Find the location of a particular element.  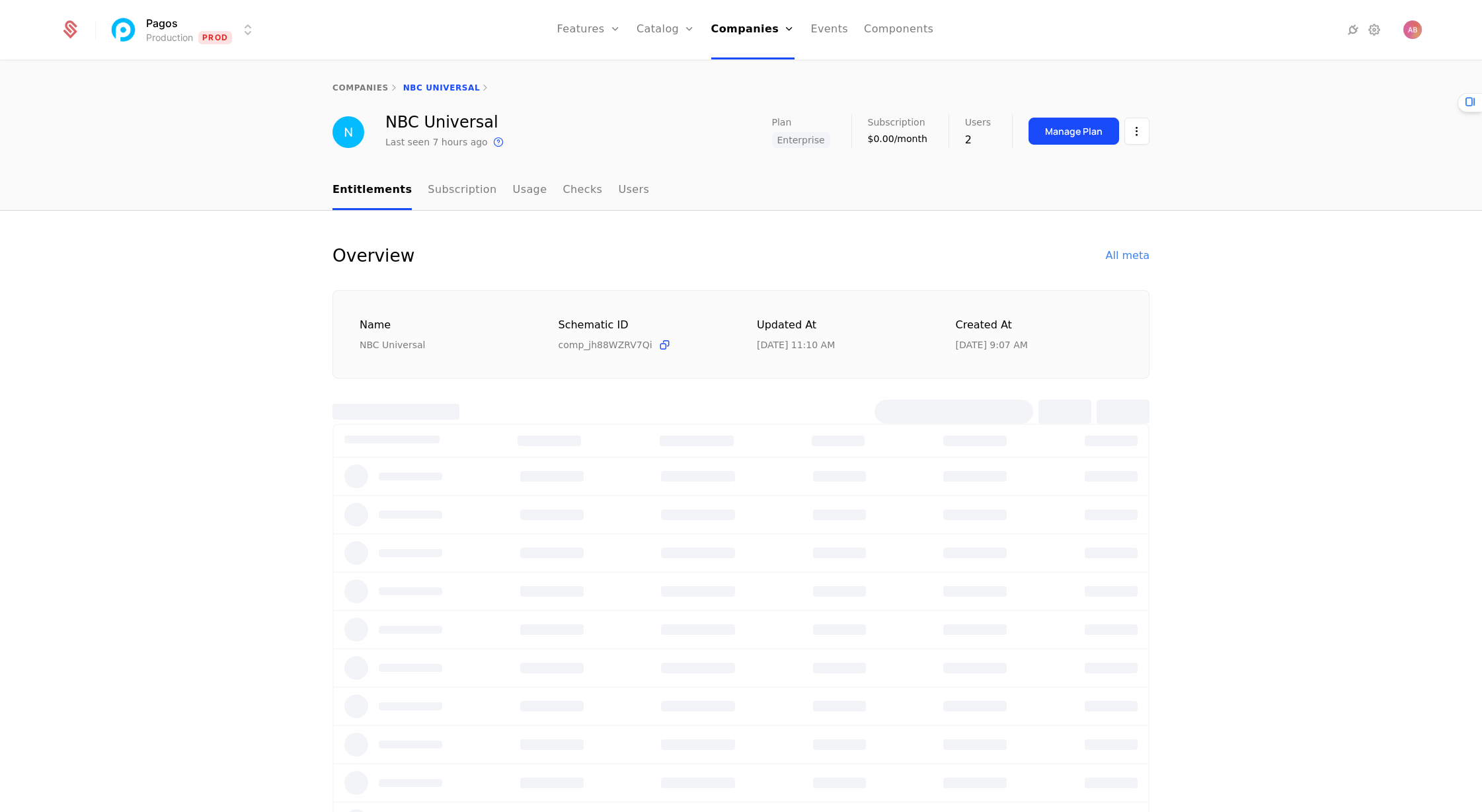

img: NBC Universal is located at coordinates (348, 133).